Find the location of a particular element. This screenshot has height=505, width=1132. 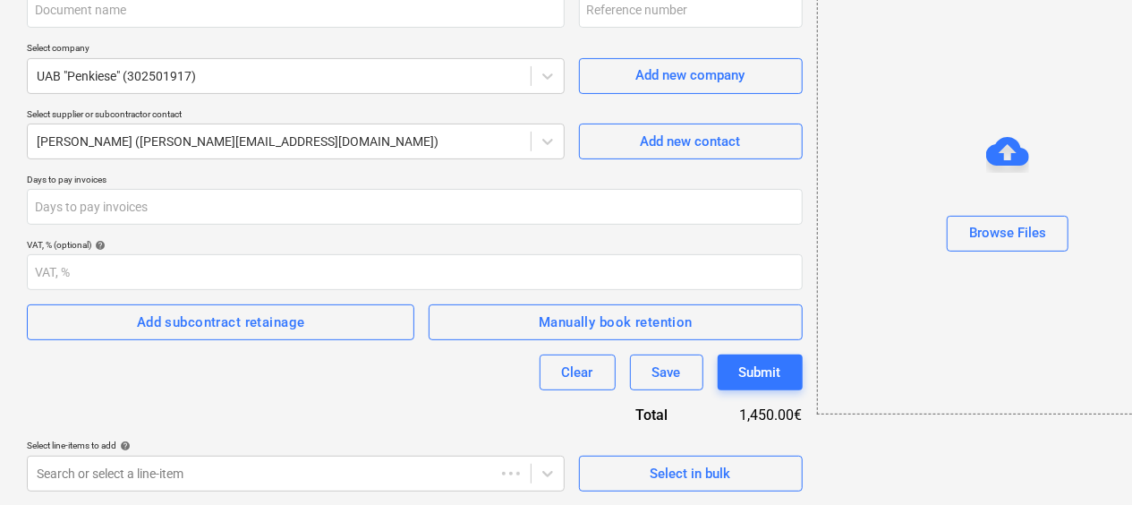

button: Submit is located at coordinates (760, 372).